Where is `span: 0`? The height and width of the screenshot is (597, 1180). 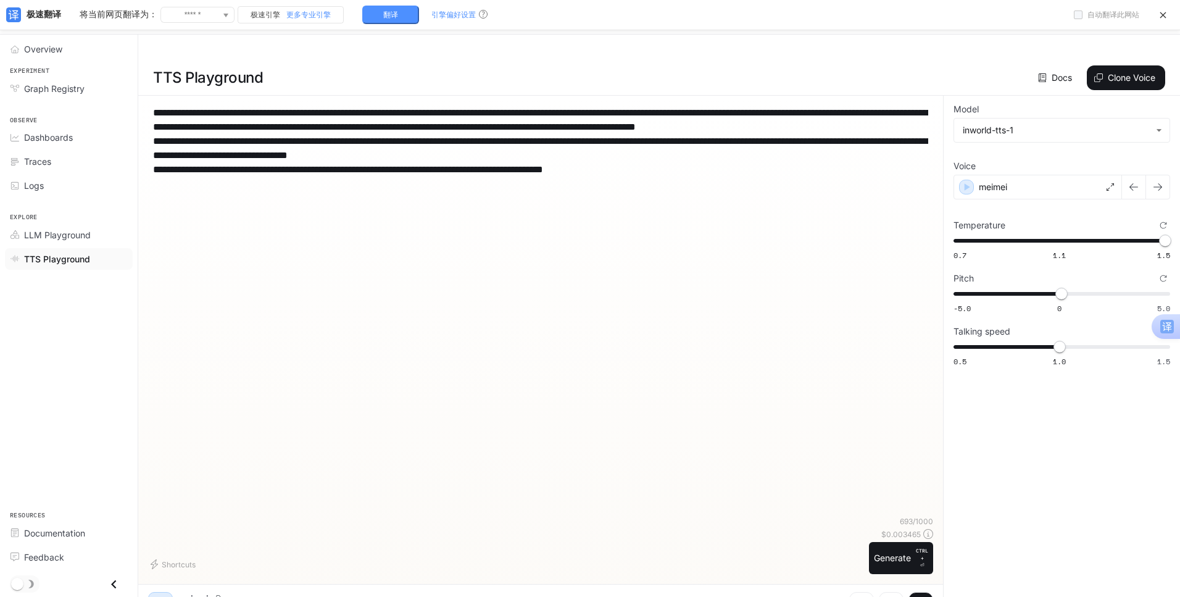 span: 0 is located at coordinates (1059, 308).